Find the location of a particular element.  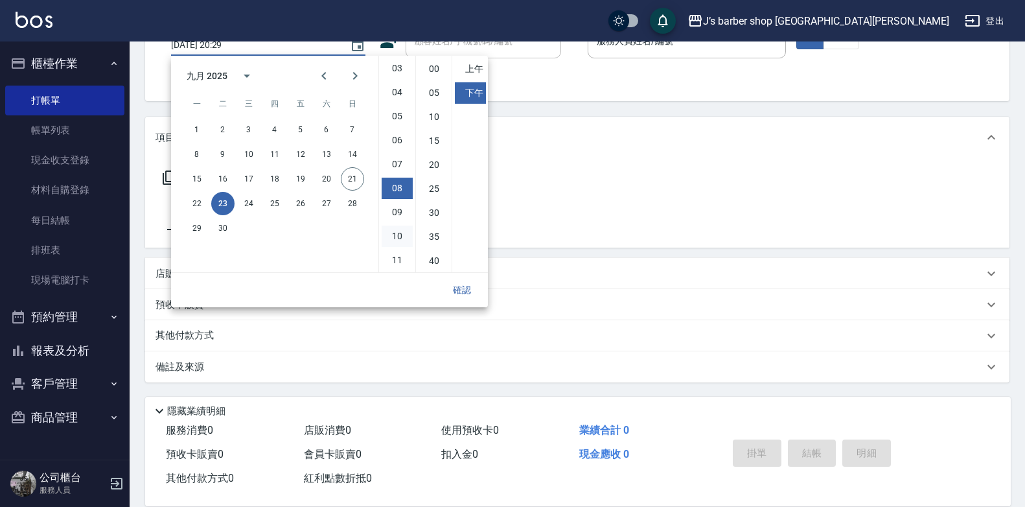

button: 20 is located at coordinates (326, 179).